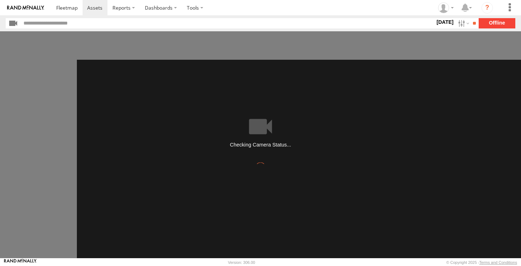 The height and width of the screenshot is (266, 521). I want to click on a: Terms and Conditions, so click(498, 263).